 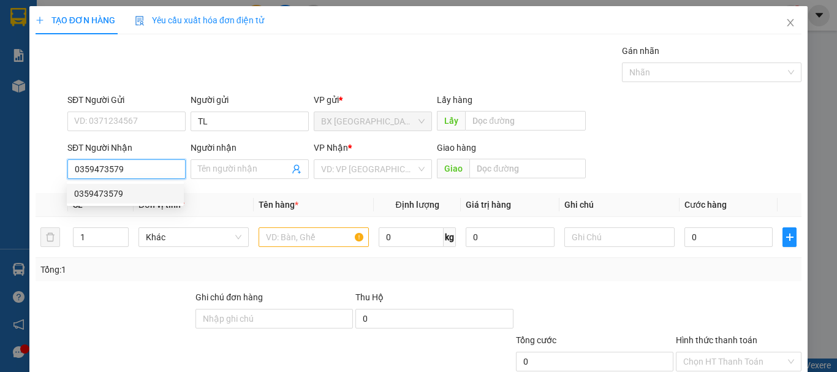 What do you see at coordinates (126, 148) in the screenshot?
I see `div: SĐT Người Nhận` at bounding box center [126, 148].